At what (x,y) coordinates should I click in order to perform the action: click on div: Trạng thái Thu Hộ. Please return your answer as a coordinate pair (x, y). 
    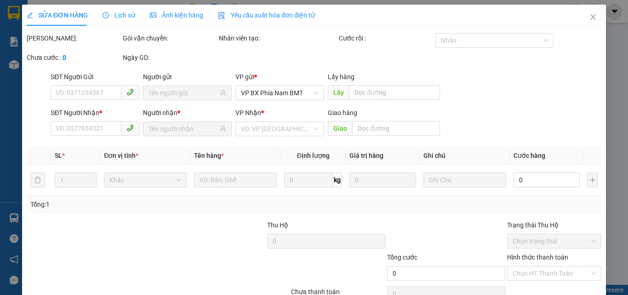
    Looking at the image, I should click on (554, 225).